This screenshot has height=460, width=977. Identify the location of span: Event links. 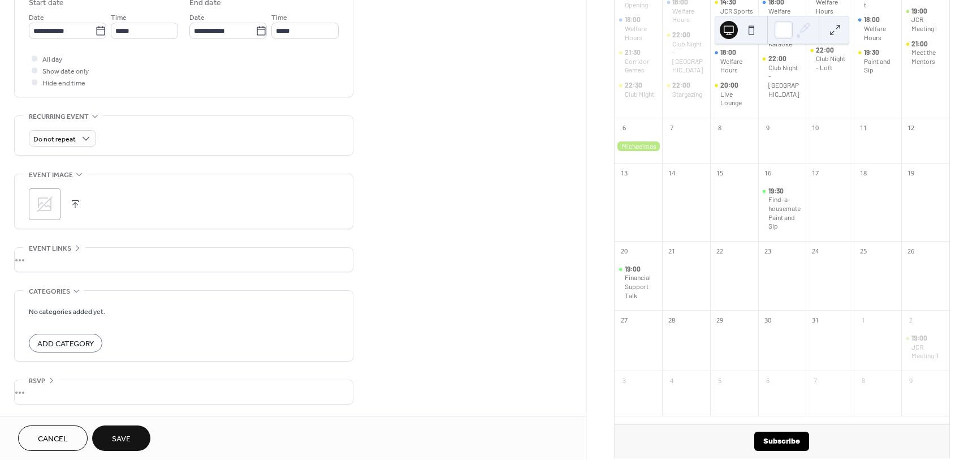
(50, 248).